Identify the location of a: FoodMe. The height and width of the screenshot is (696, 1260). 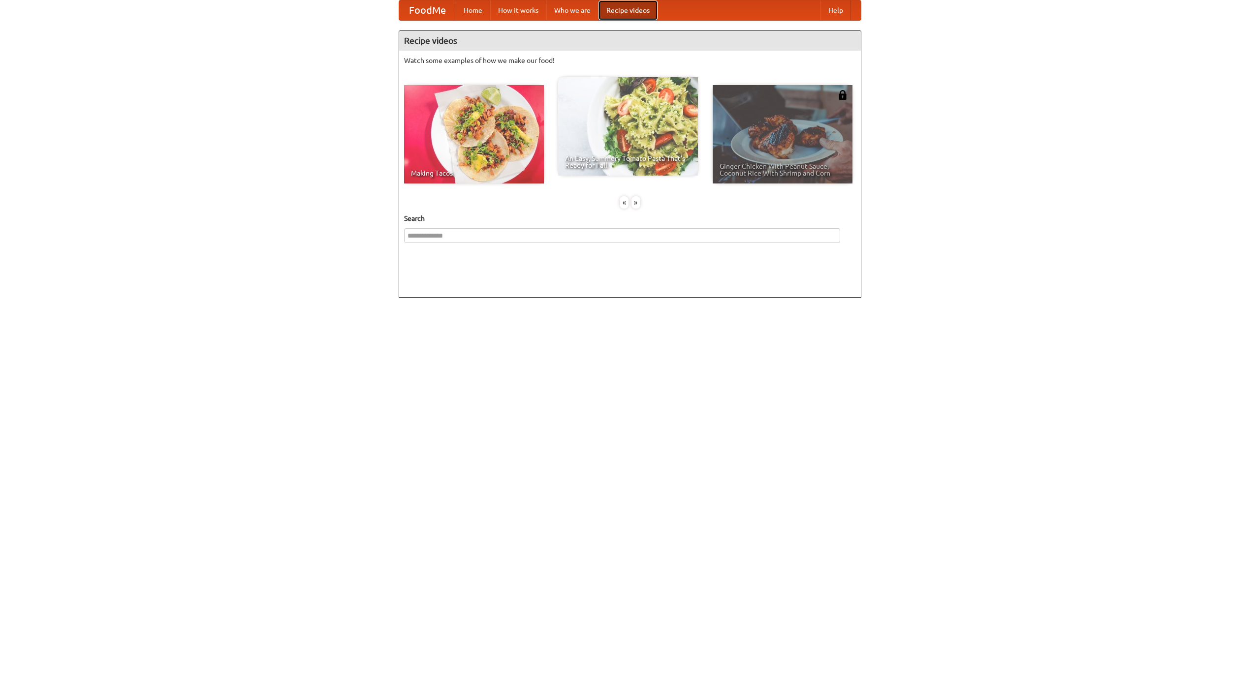
(427, 10).